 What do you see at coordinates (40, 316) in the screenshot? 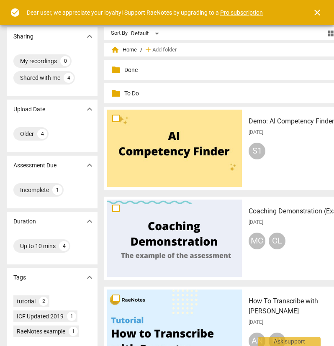
I see `div: ICF Updated 2019` at bounding box center [40, 316].